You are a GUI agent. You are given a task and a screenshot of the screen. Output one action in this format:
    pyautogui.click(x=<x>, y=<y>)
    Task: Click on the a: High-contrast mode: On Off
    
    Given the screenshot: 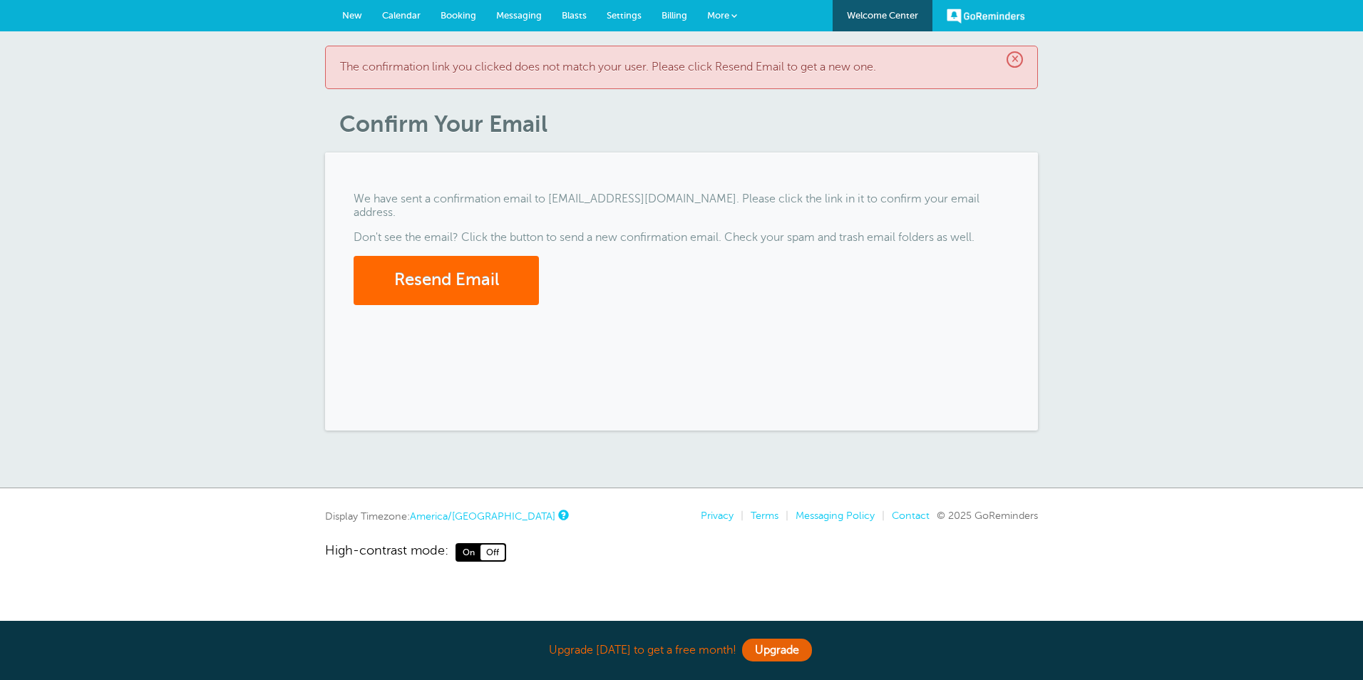 What is the action you would take?
    pyautogui.click(x=681, y=552)
    